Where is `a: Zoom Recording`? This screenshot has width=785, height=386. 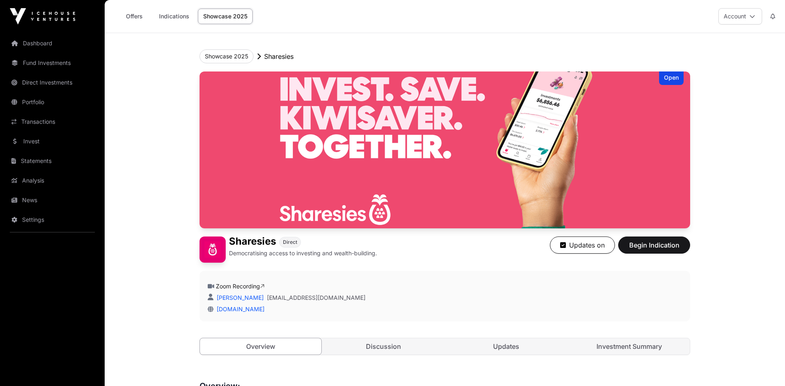
a: Zoom Recording is located at coordinates (240, 286).